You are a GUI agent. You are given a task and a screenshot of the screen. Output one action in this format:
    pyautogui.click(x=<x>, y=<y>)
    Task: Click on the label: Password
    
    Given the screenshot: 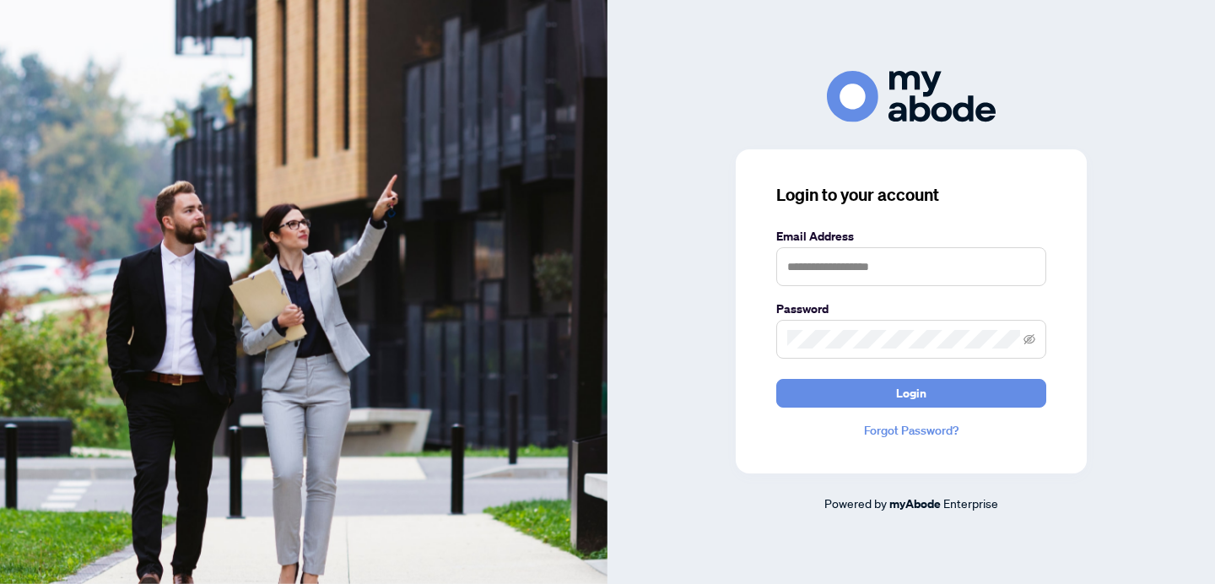 What is the action you would take?
    pyautogui.click(x=911, y=309)
    